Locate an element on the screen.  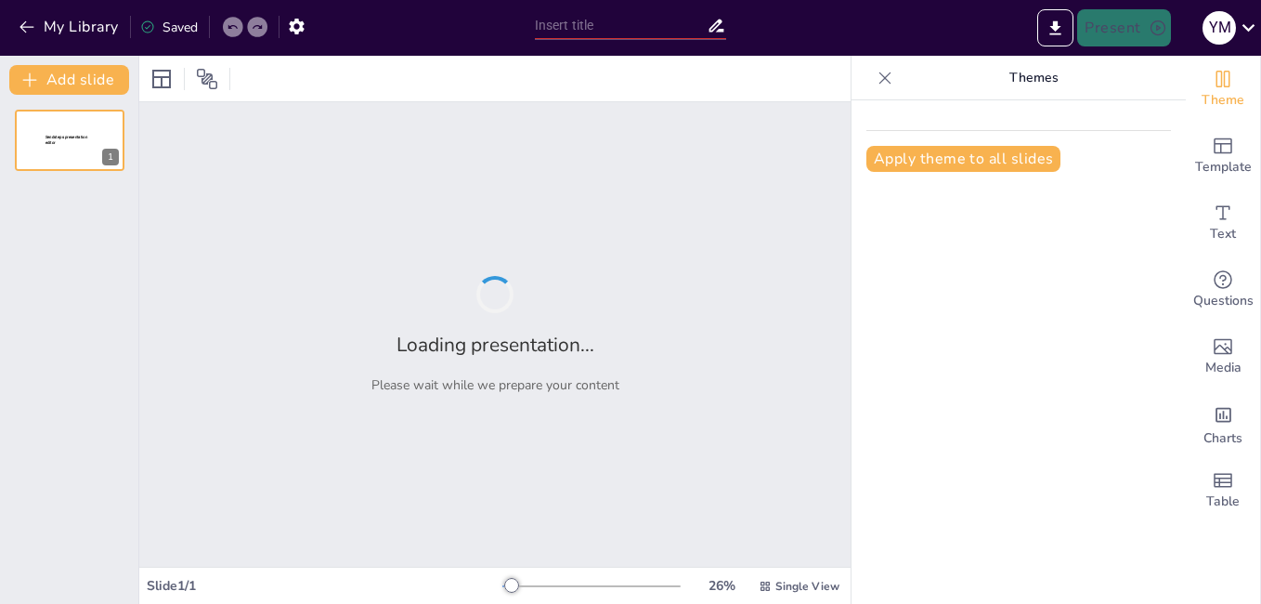
div: Add images, graphics, shapes or video is located at coordinates (1223, 357).